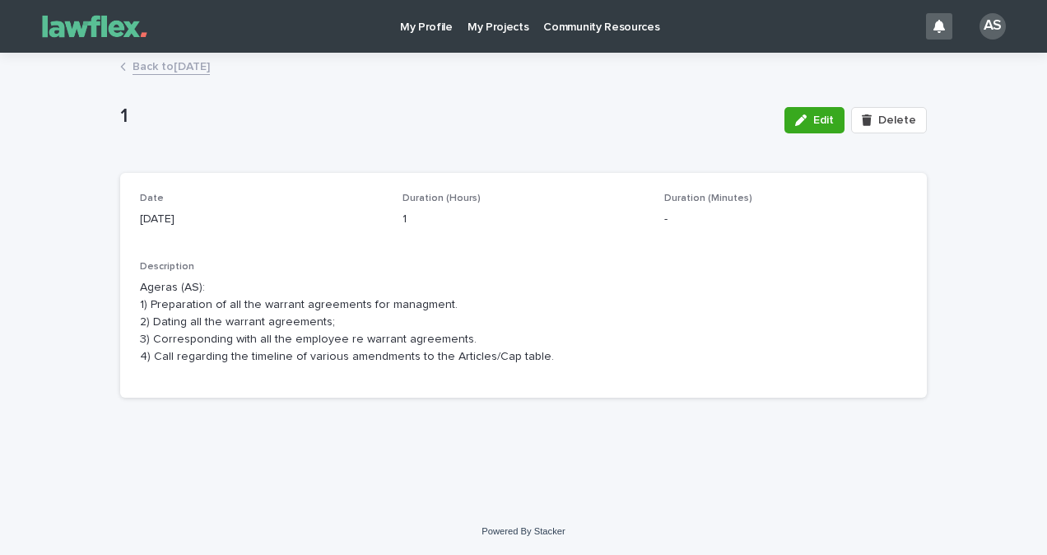 The height and width of the screenshot is (555, 1047). What do you see at coordinates (95, 26) in the screenshot?
I see `img: Gnvw4qrBSHOAfo8VMhG6` at bounding box center [95, 26].